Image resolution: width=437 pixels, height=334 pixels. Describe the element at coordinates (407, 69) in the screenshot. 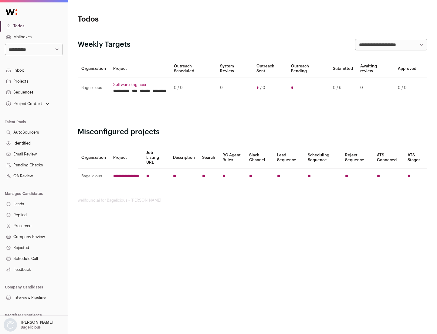

I see `th: Approved` at that location.